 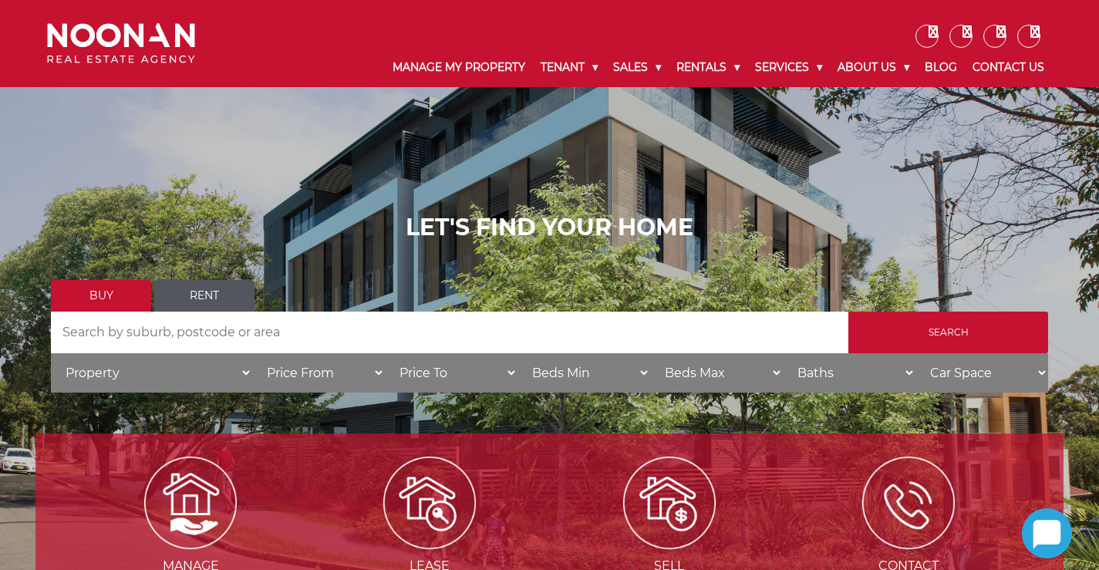 What do you see at coordinates (637, 67) in the screenshot?
I see `a: Sales` at bounding box center [637, 67].